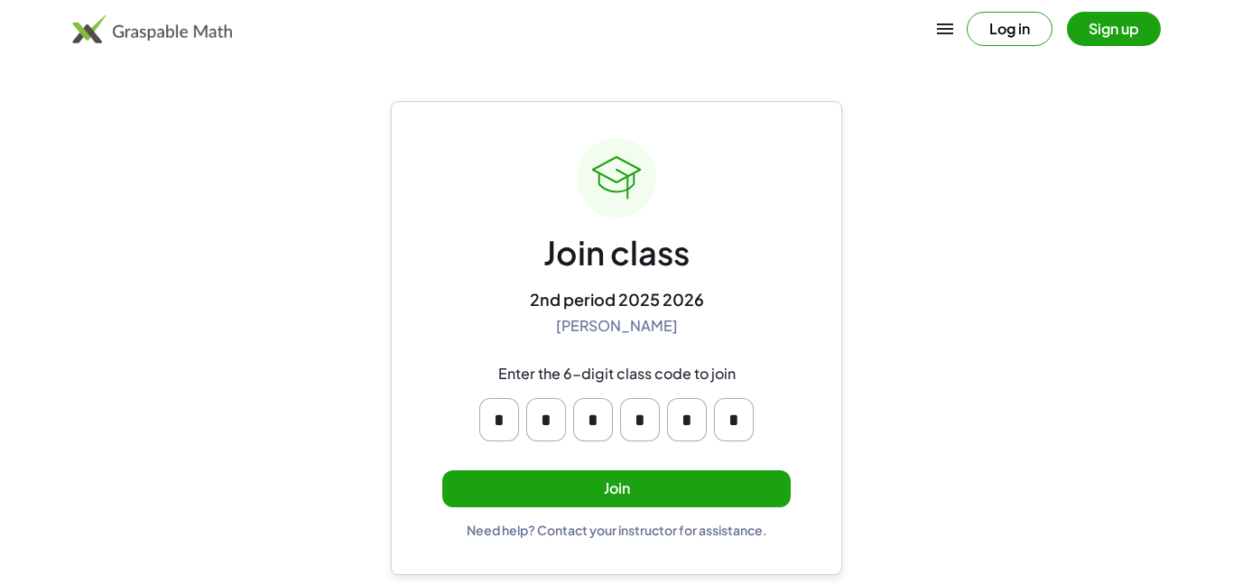 The image size is (1233, 584). I want to click on div: Enter the 6-digit class code to join, so click(617, 374).